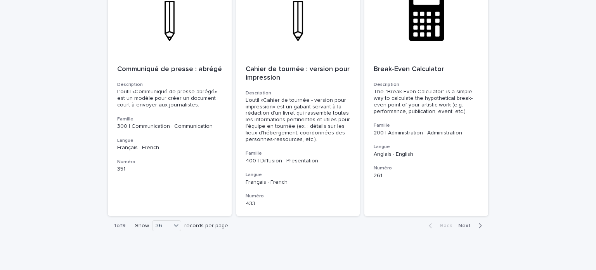 This screenshot has width=596, height=270. I want to click on span: Next, so click(467, 225).